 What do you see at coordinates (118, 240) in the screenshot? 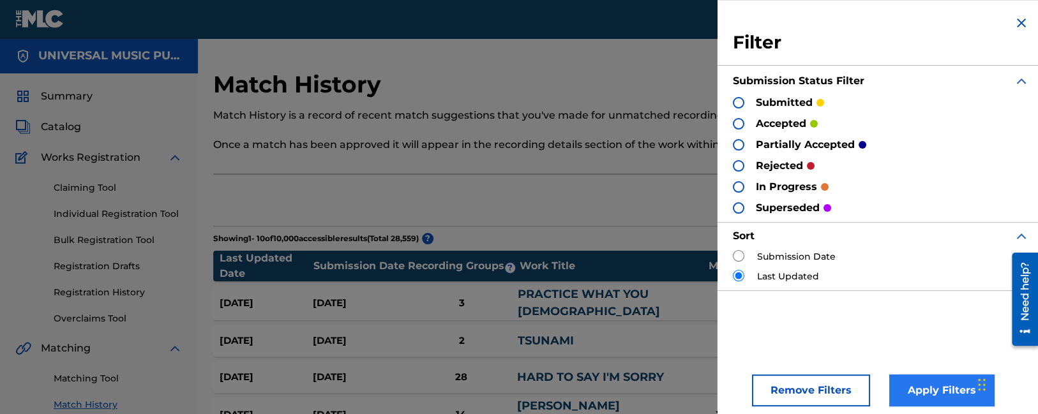
I see `a: Bulk Registration Tool` at bounding box center [118, 240].